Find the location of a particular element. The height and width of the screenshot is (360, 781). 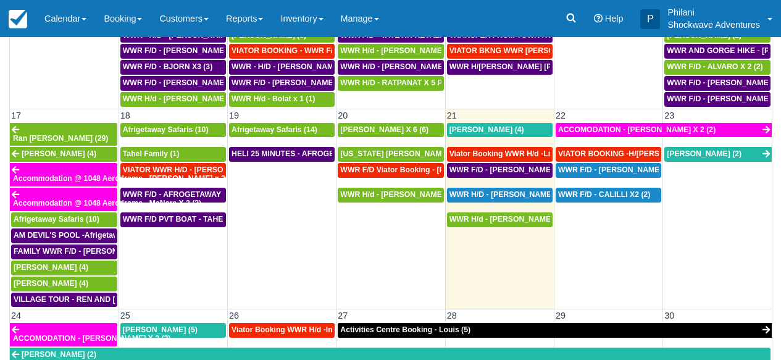

a: WWR F/D - ALVARO X 2 (2) is located at coordinates (718, 67).